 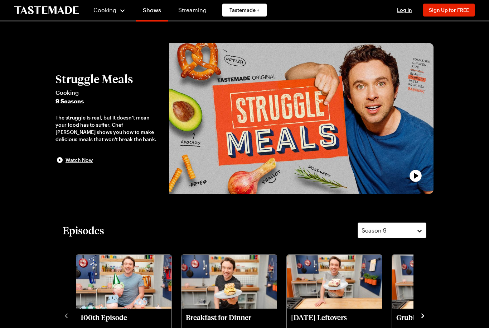 I want to click on a: Grubby Good Food, so click(x=440, y=281).